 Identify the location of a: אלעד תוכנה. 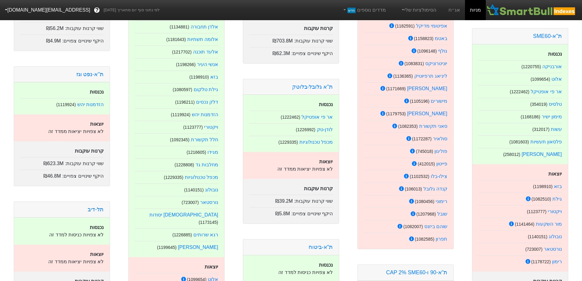
(206, 52).